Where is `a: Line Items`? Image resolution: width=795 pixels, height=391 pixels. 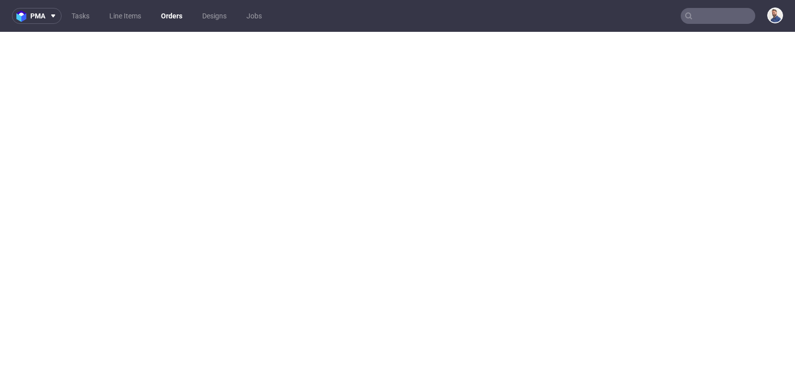 a: Line Items is located at coordinates (125, 16).